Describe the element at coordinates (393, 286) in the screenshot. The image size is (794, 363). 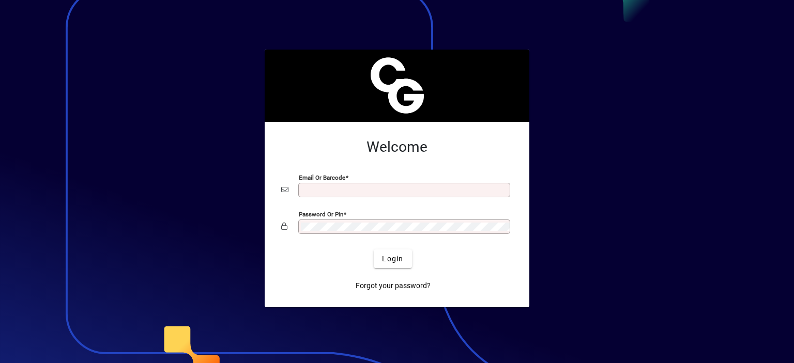
I see `span: Forgot your password?` at that location.